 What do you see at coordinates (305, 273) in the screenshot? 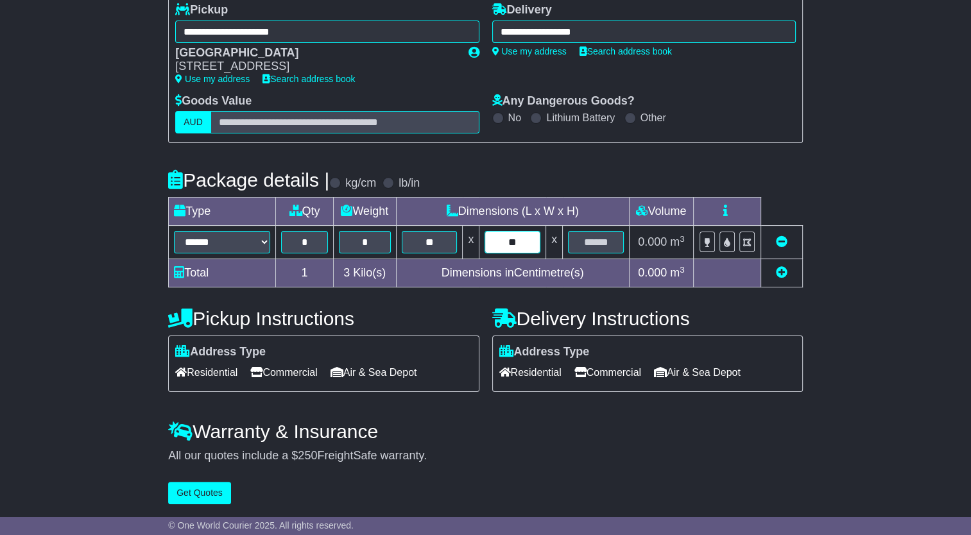
I see `td: 1` at bounding box center [305, 273].